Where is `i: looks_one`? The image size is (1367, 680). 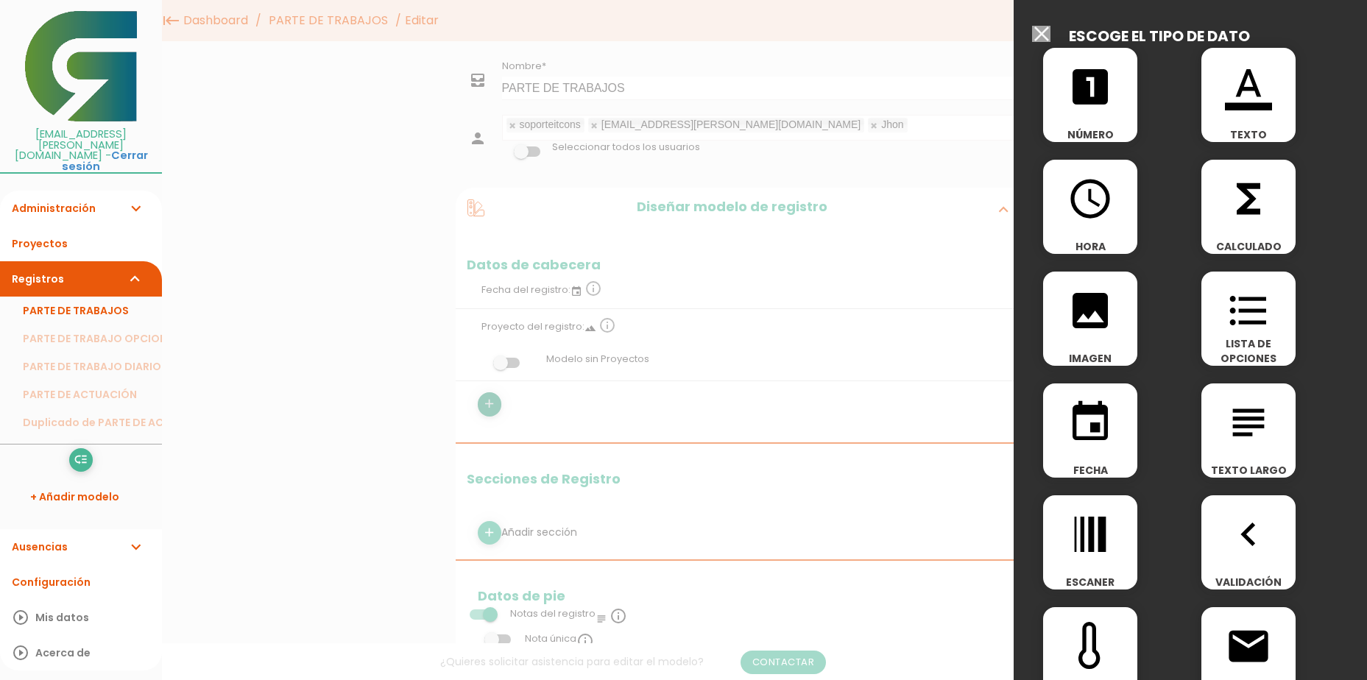 i: looks_one is located at coordinates (1091, 87).